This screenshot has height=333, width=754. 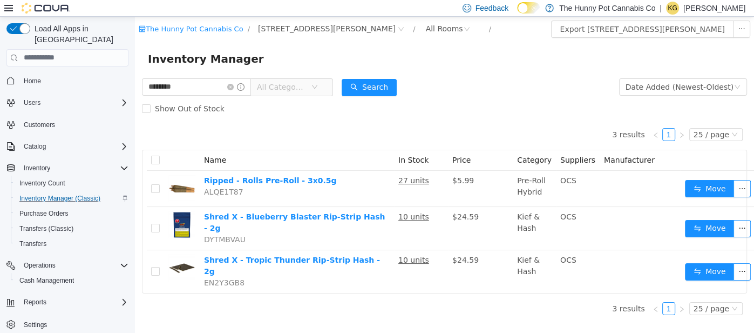 I want to click on button: Transfers, so click(x=72, y=244).